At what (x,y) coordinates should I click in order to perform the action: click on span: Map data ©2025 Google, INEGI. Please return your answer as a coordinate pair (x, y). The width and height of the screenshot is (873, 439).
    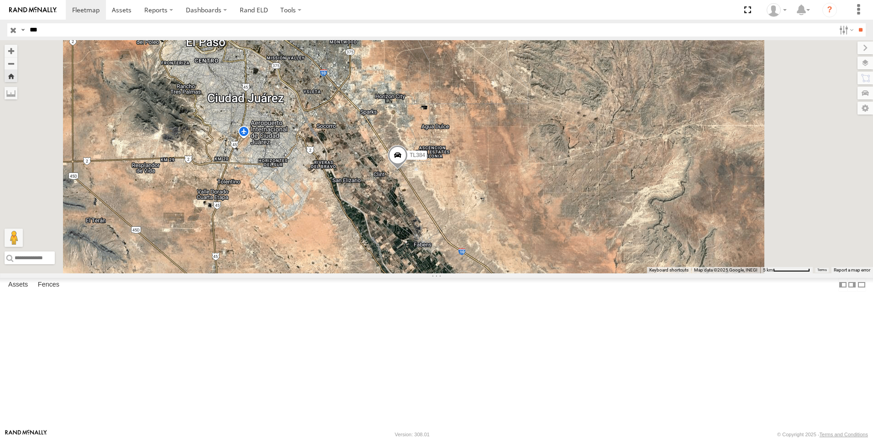
    Looking at the image, I should click on (726, 270).